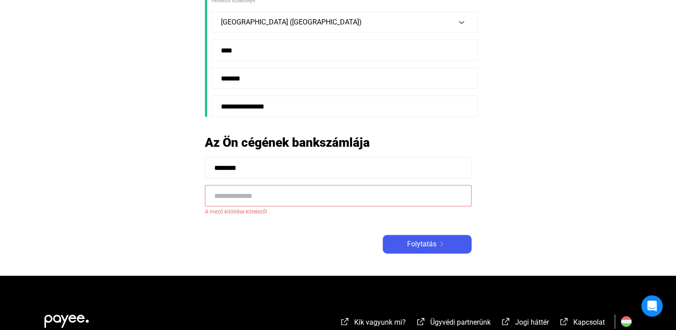  Describe the element at coordinates (525, 323) in the screenshot. I see `a: external-link-whiteJogi háttér` at that location.